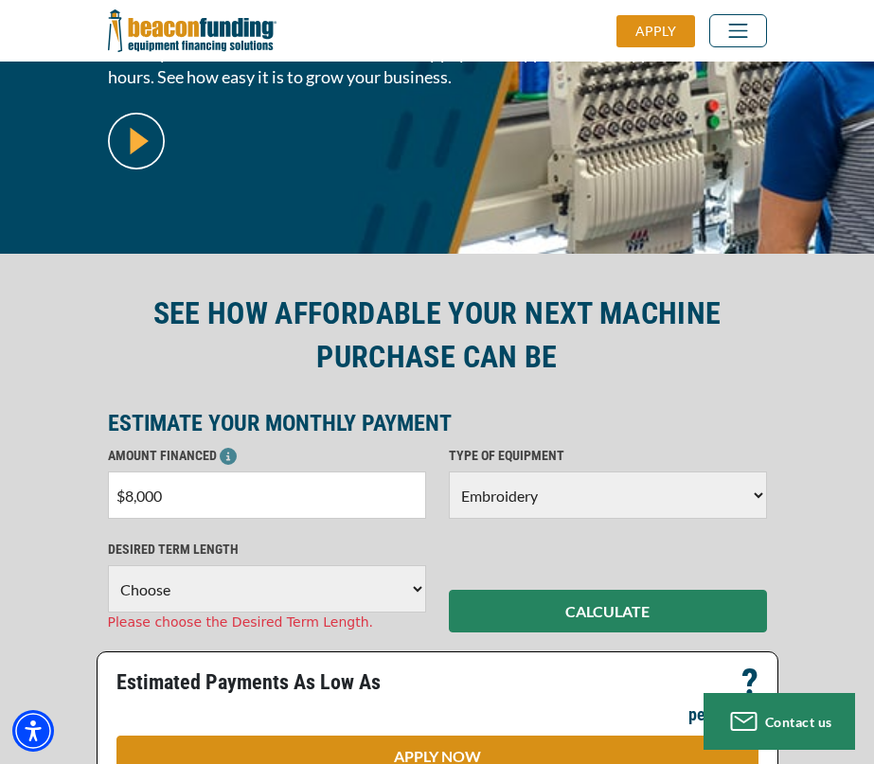 Image resolution: width=874 pixels, height=764 pixels. I want to click on button: CALCULATE, so click(608, 610).